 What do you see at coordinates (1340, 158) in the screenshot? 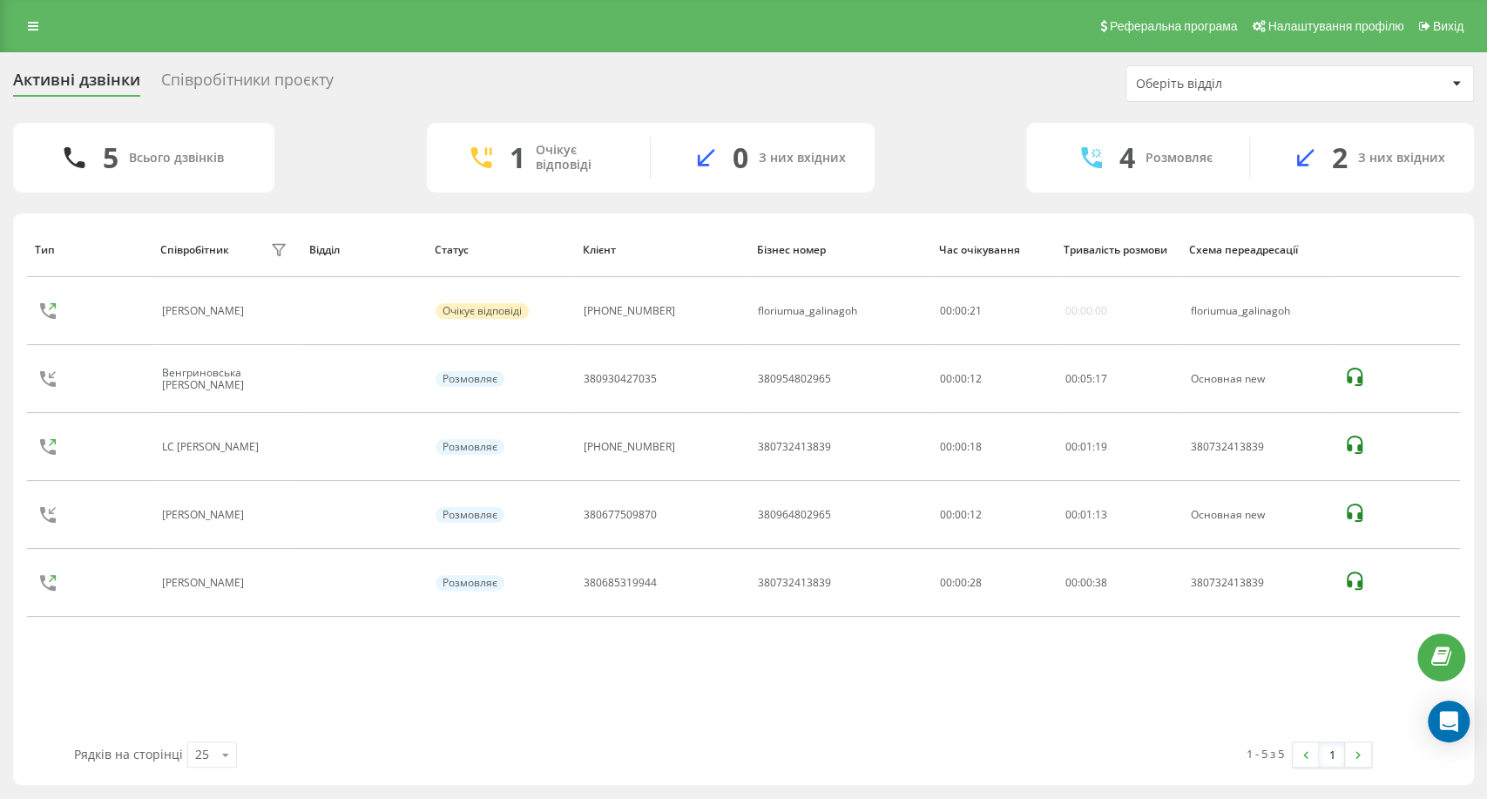
I see `div: 2` at bounding box center [1340, 158].